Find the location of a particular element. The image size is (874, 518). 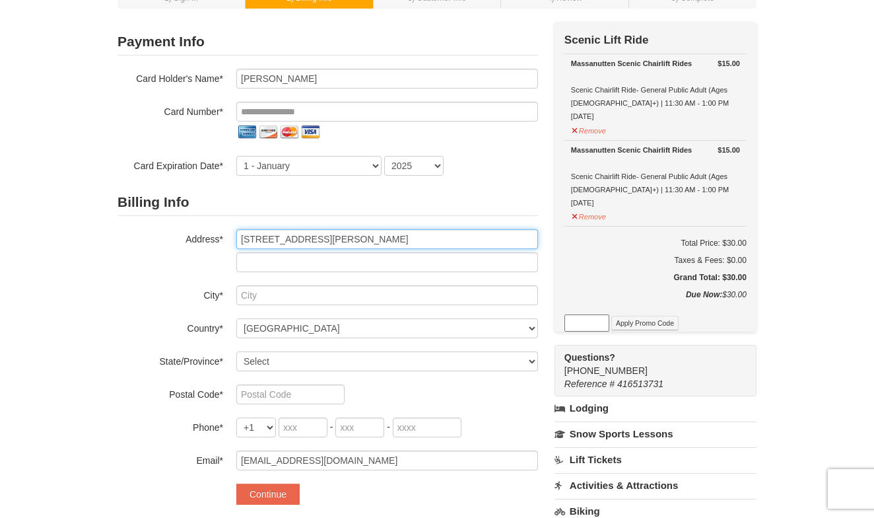

label: Email* is located at coordinates (170, 458).